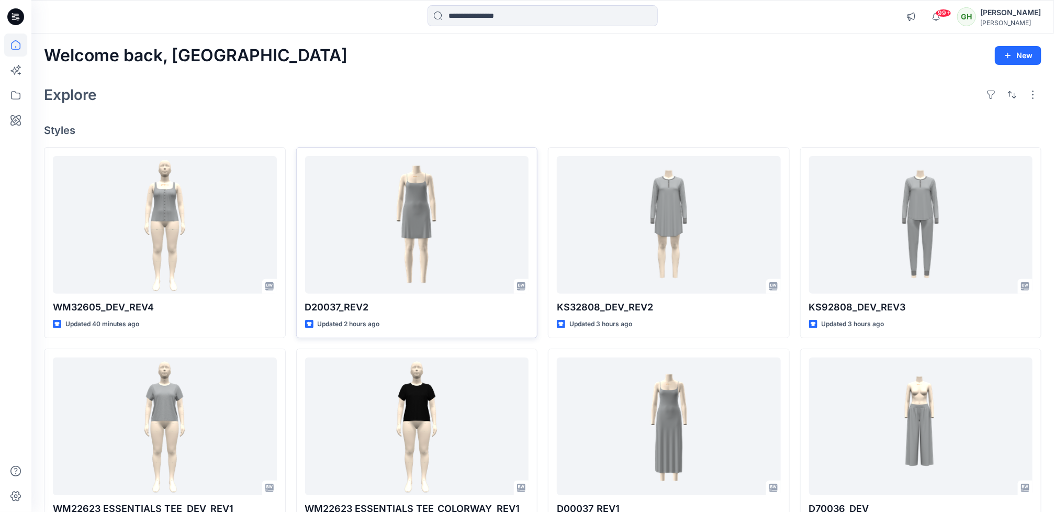 The height and width of the screenshot is (512, 1054). What do you see at coordinates (417, 224) in the screenshot?
I see `a: D20037_REV2` at bounding box center [417, 224].